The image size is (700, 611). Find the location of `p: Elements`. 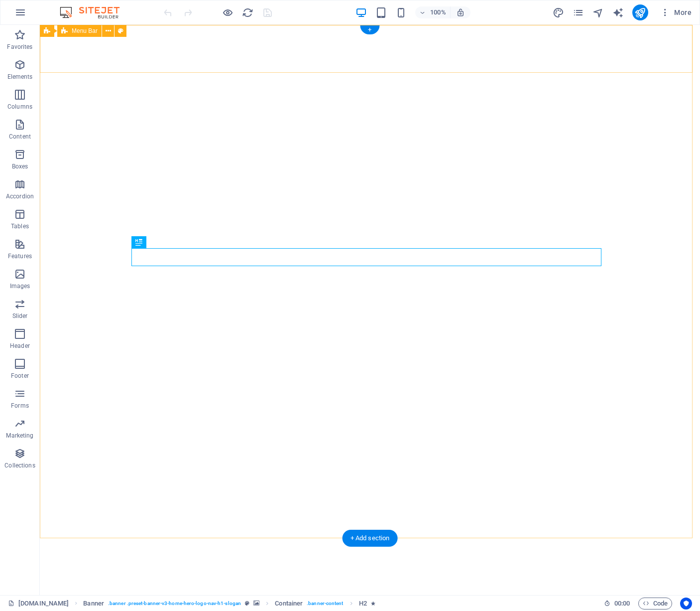

p: Elements is located at coordinates (20, 77).